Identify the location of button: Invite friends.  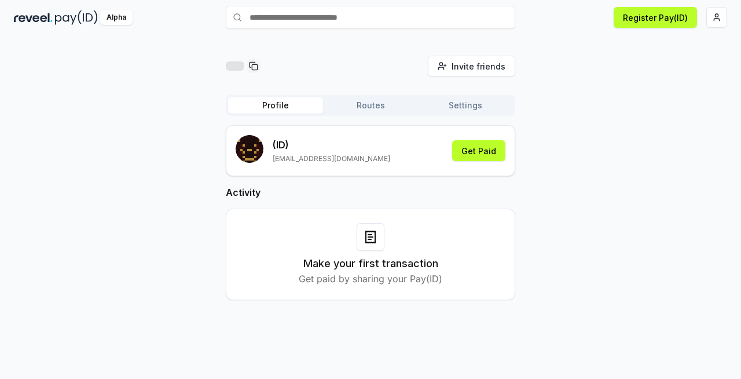
(471, 66).